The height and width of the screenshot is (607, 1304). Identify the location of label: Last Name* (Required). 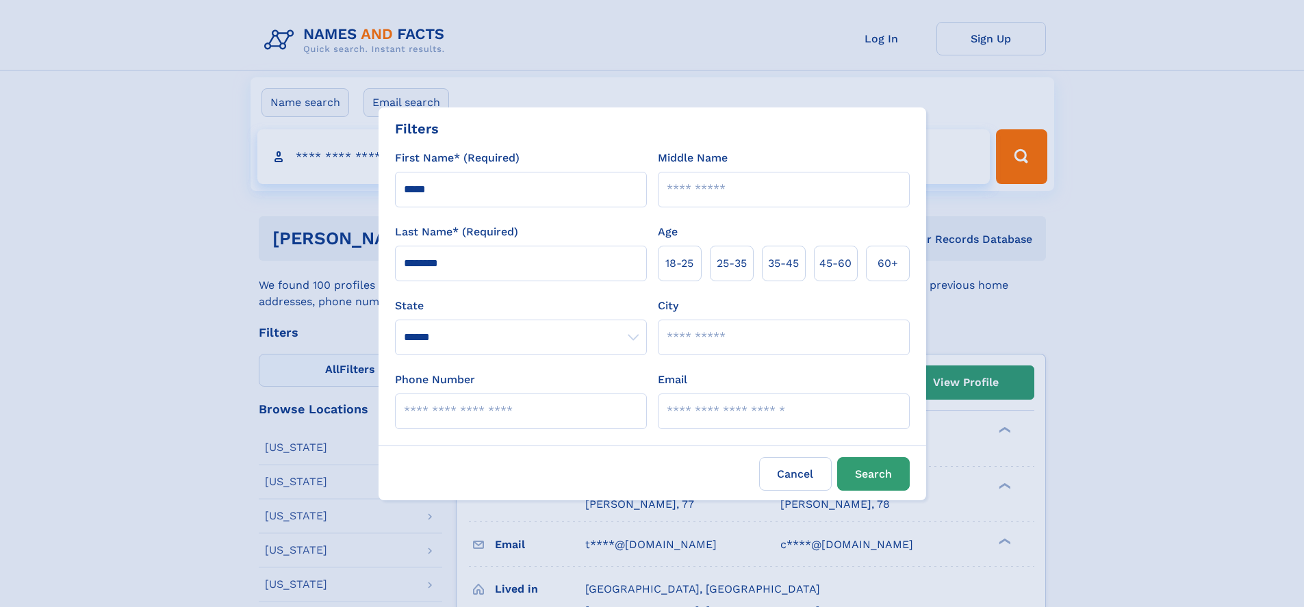
(457, 232).